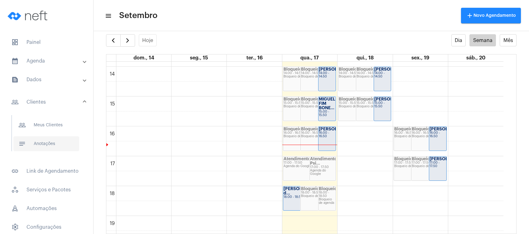 The height and width of the screenshot is (234, 529). What do you see at coordinates (113, 164) in the screenshot?
I see `div: 17` at bounding box center [113, 164].